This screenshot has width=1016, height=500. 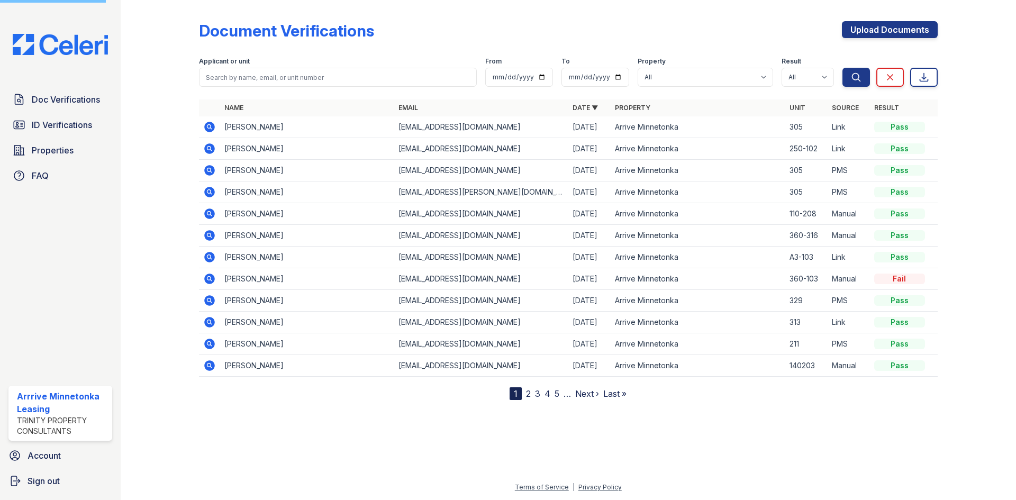 I want to click on td: 329, so click(x=806, y=301).